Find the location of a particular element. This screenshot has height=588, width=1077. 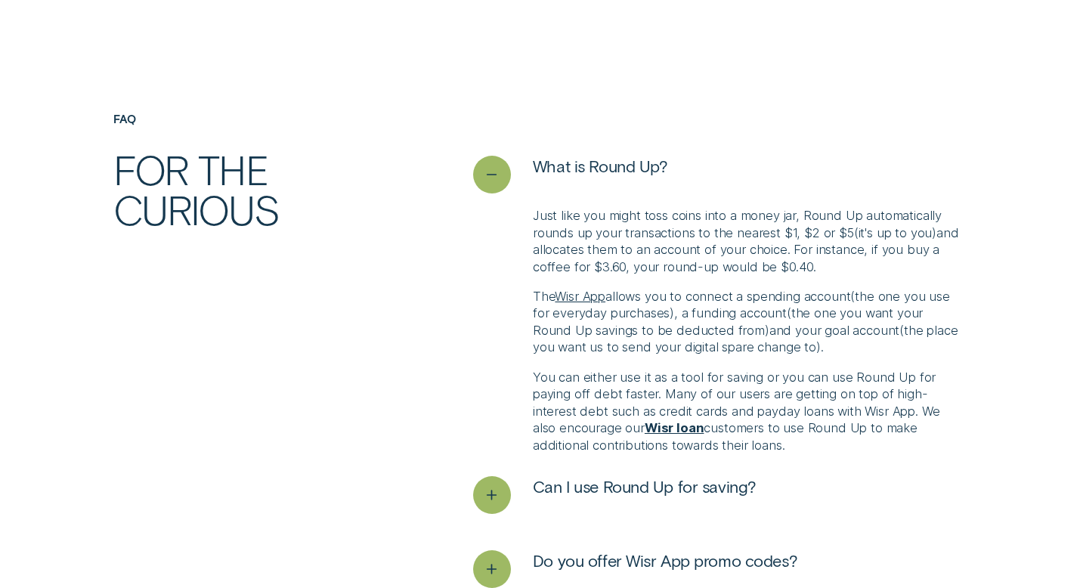

a: Wisr loan is located at coordinates (674, 428).